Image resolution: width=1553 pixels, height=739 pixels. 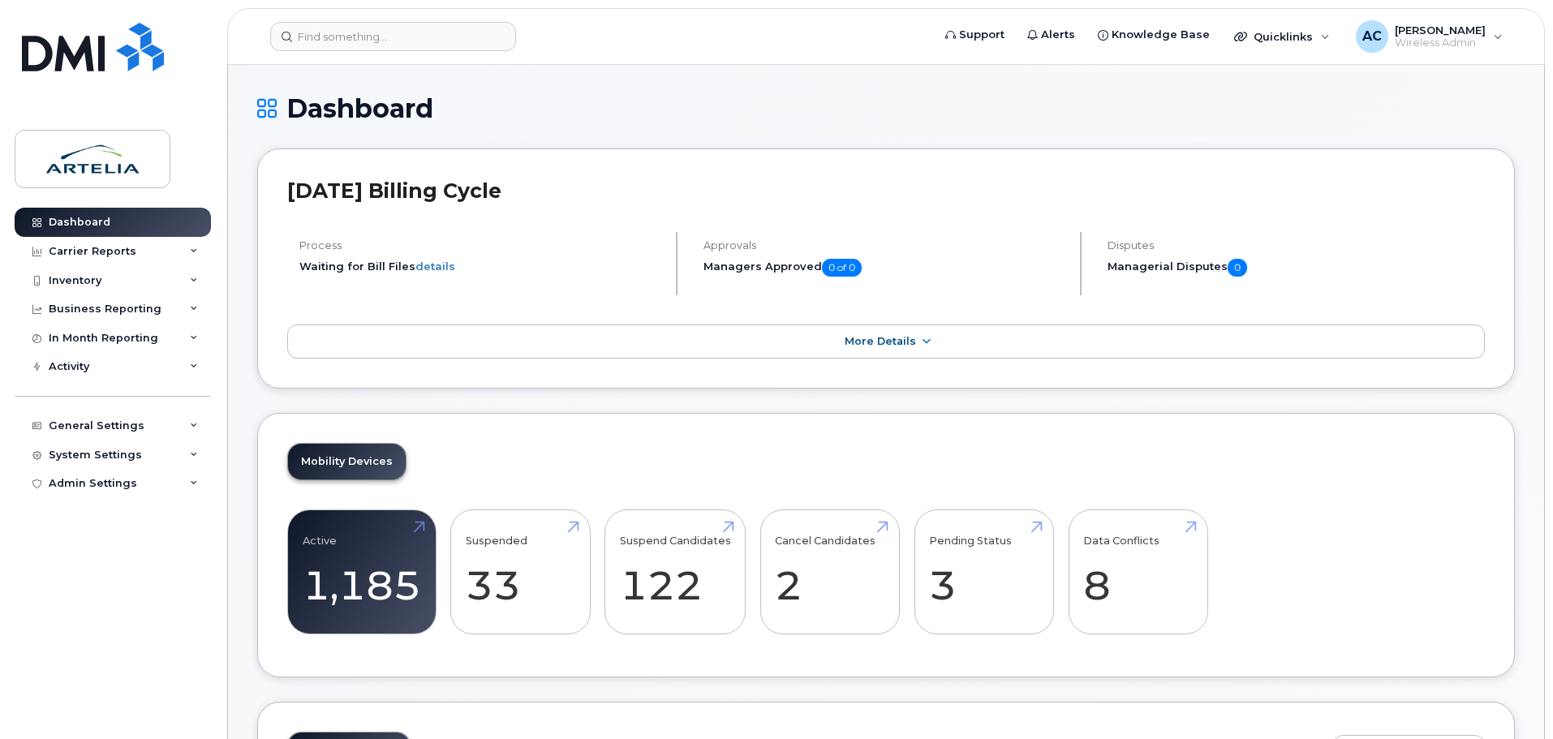 I want to click on h1: Dashboard, so click(x=886, y=108).